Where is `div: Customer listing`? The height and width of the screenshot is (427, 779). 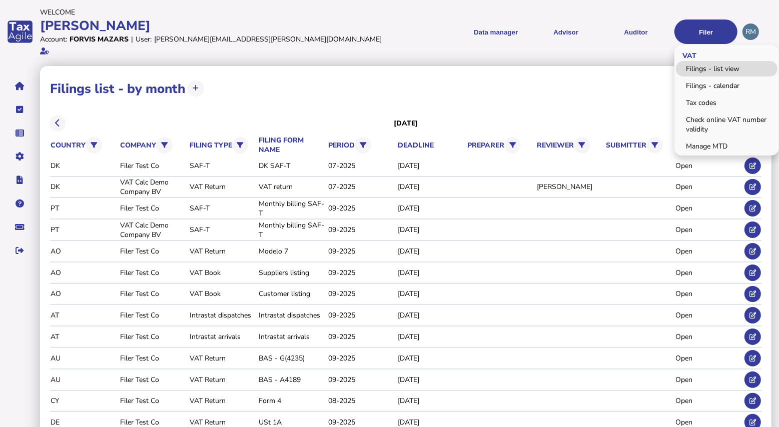 div: Customer listing is located at coordinates (292, 294).